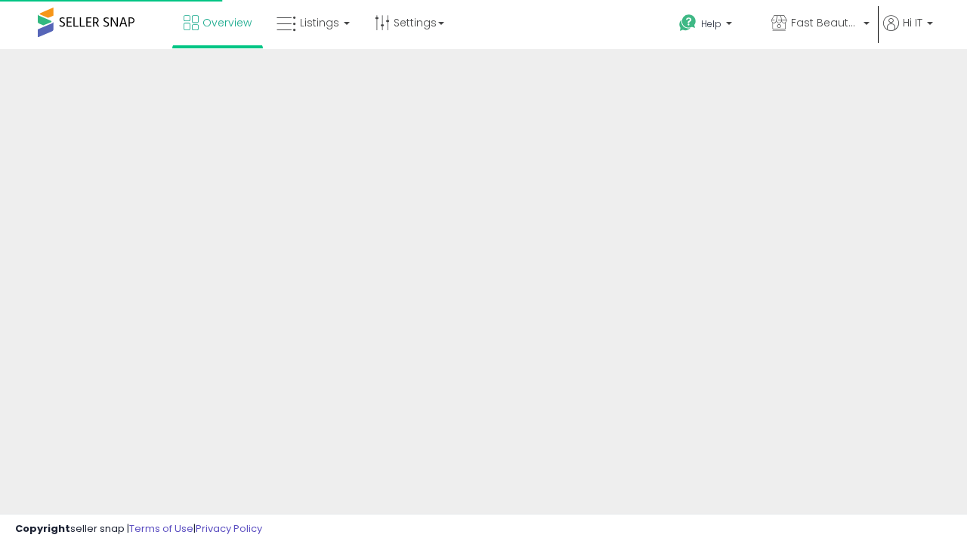  Describe the element at coordinates (42, 528) in the screenshot. I see `strong: Copyright` at that location.